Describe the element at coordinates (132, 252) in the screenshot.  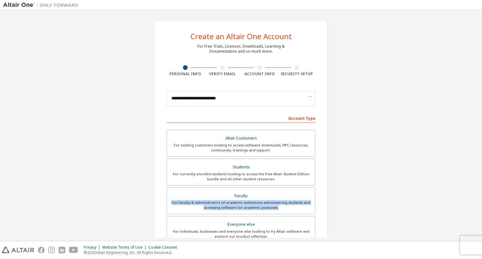
I see `p: © 2025 Altair Engineering, Inc. All Rights Reserved.` at that location.